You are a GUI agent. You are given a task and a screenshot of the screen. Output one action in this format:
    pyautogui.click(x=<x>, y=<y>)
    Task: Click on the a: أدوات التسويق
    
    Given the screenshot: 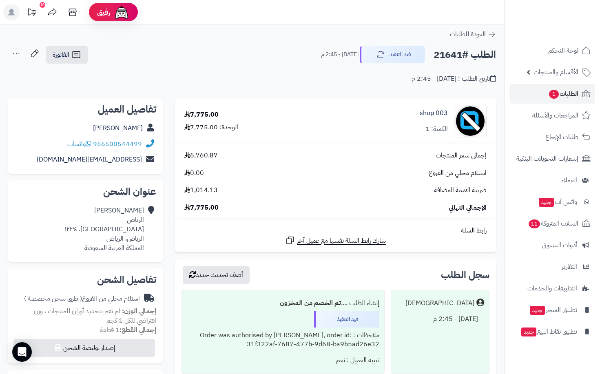 What is the action you would take?
    pyautogui.click(x=552, y=245)
    